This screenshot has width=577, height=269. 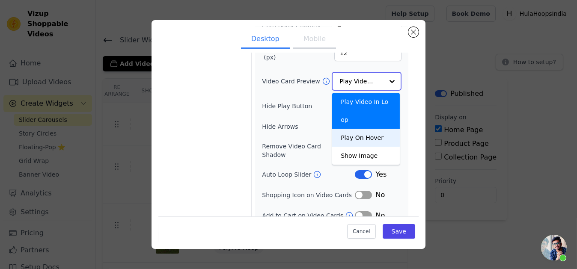 I want to click on label: Video Card Preview, so click(x=292, y=81).